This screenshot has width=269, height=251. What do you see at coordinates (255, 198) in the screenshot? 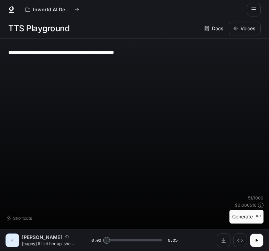
I see `p: 51 / 1000` at bounding box center [255, 198].